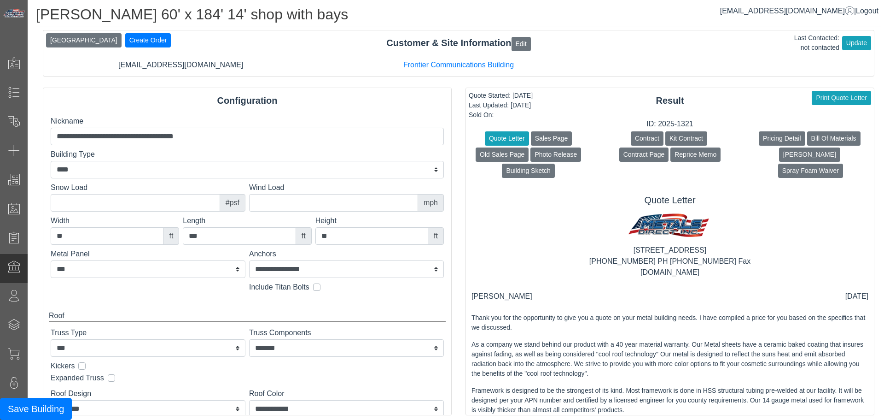  Describe the element at coordinates (552, 138) in the screenshot. I see `button: Sales Page` at that location.